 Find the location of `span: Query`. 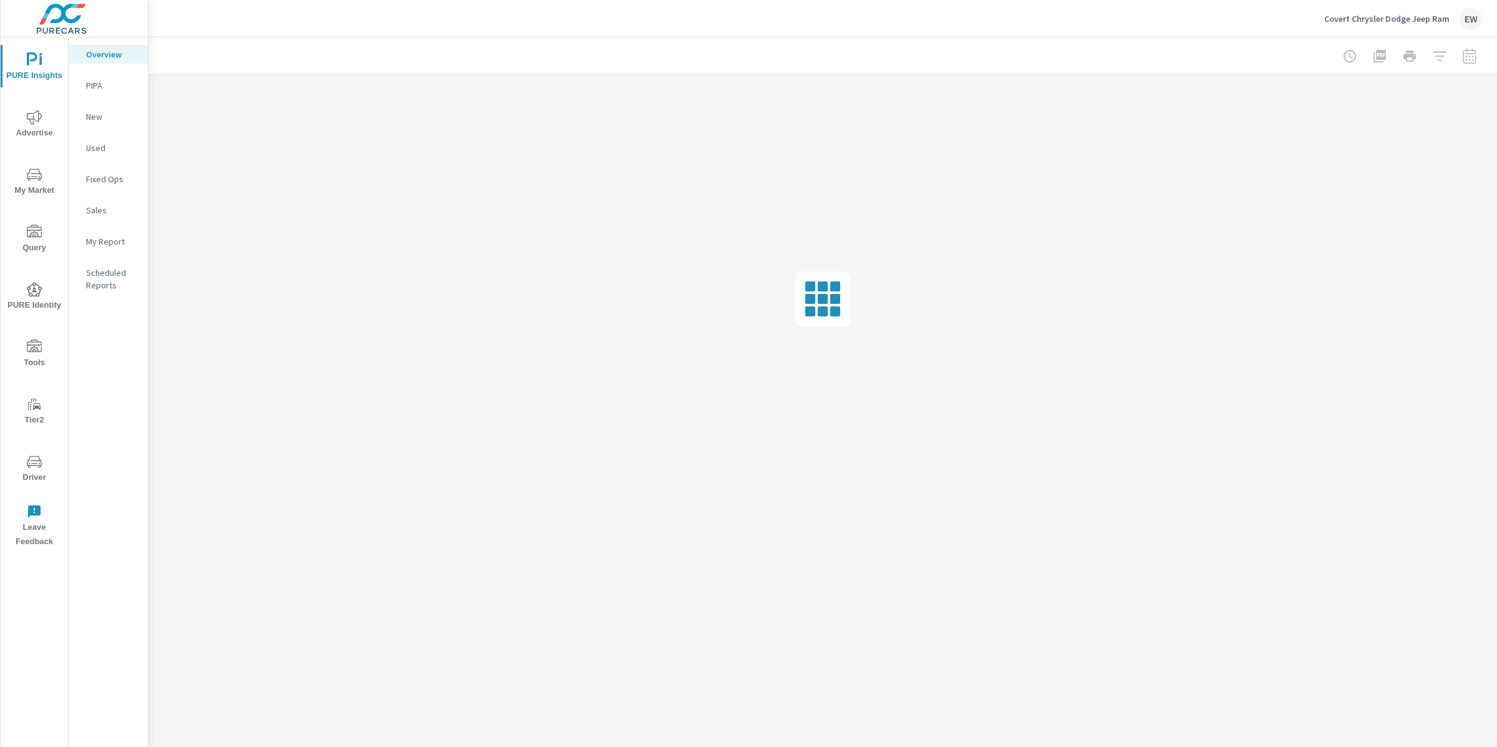

span: Query is located at coordinates (34, 240).